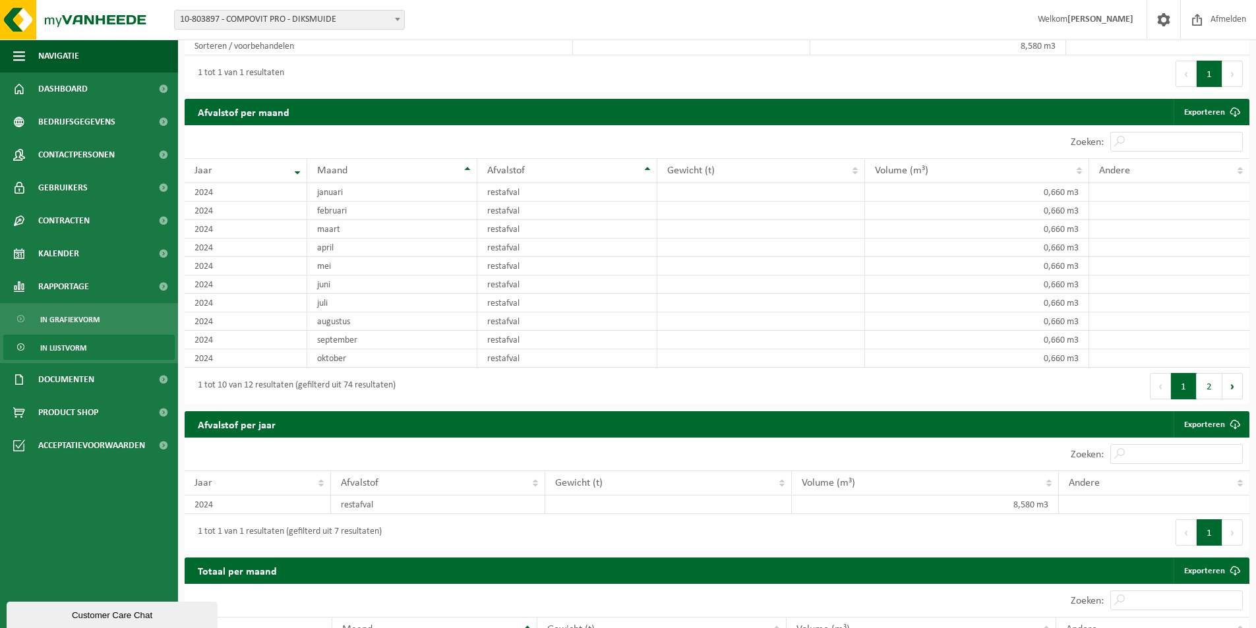 The width and height of the screenshot is (1256, 628). I want to click on span: Rapportage, so click(63, 287).